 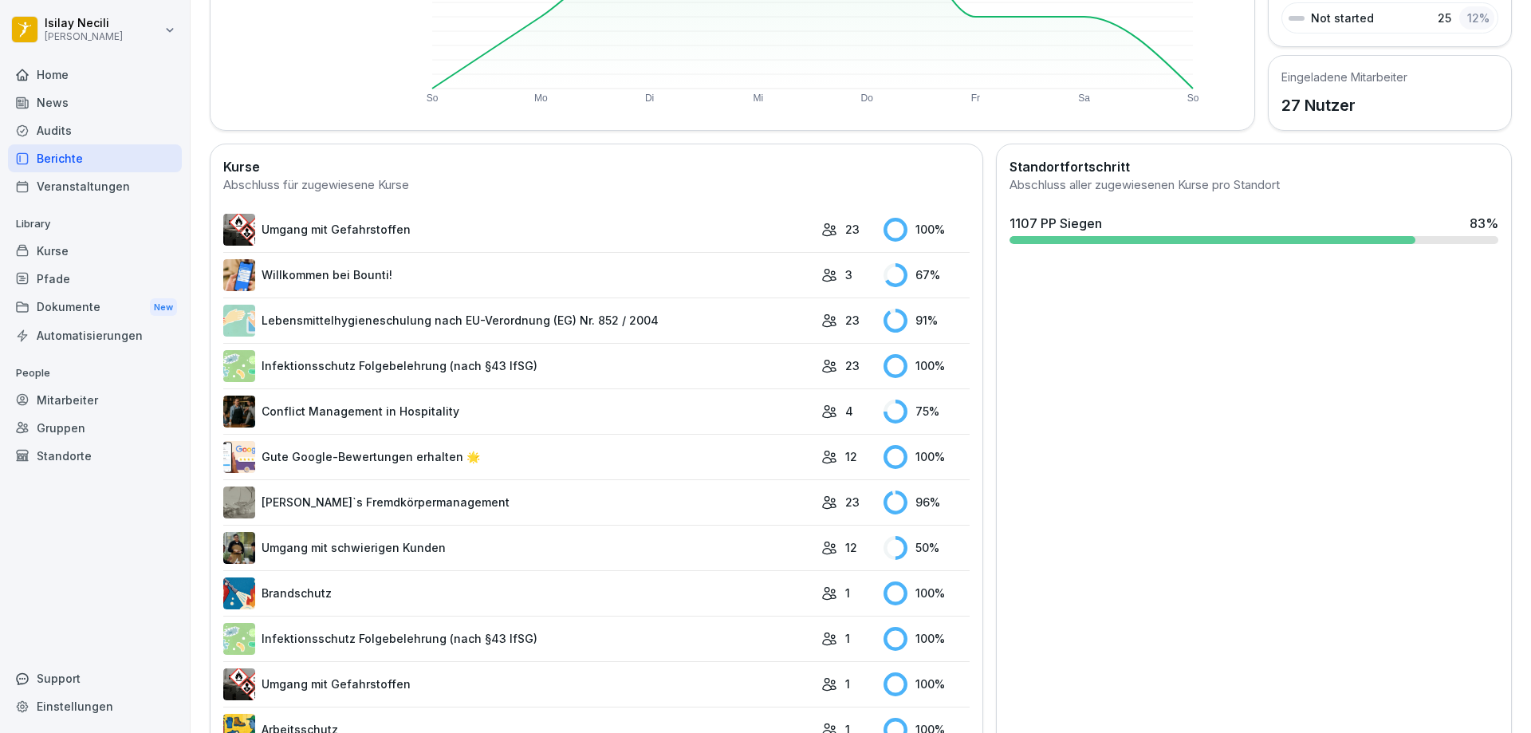 What do you see at coordinates (927, 548) in the screenshot?
I see `div: 50 %` at bounding box center [927, 548].